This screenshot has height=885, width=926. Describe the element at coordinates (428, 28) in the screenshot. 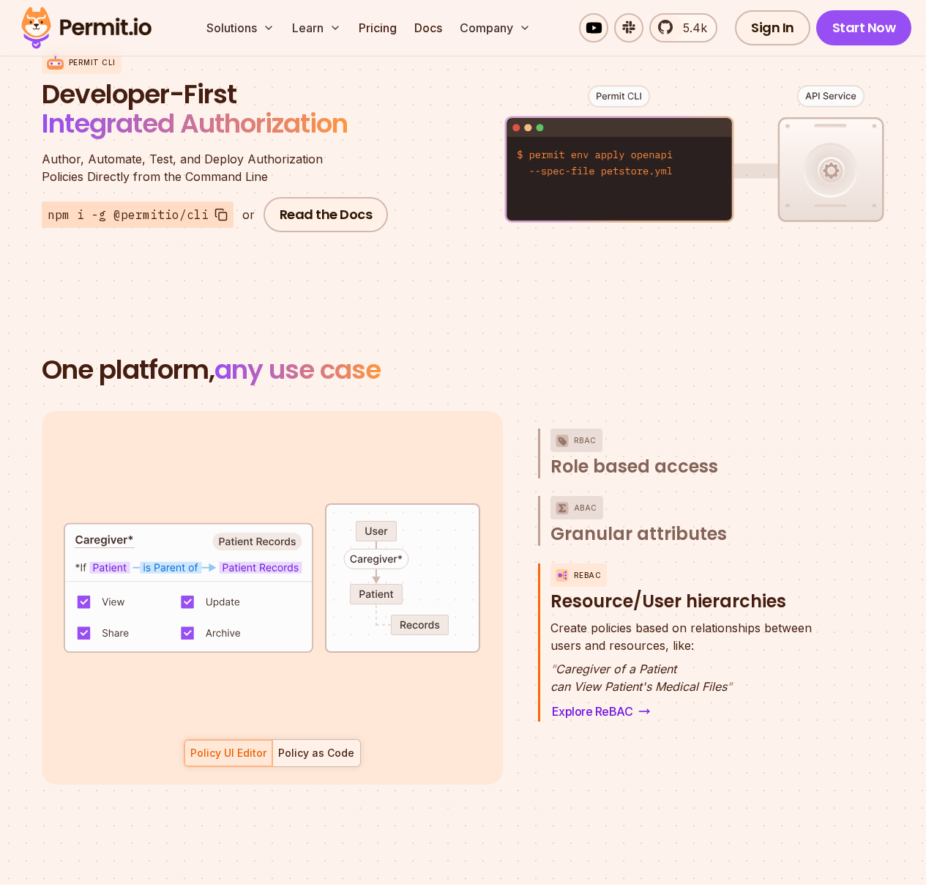

I see `a: Docs` at that location.